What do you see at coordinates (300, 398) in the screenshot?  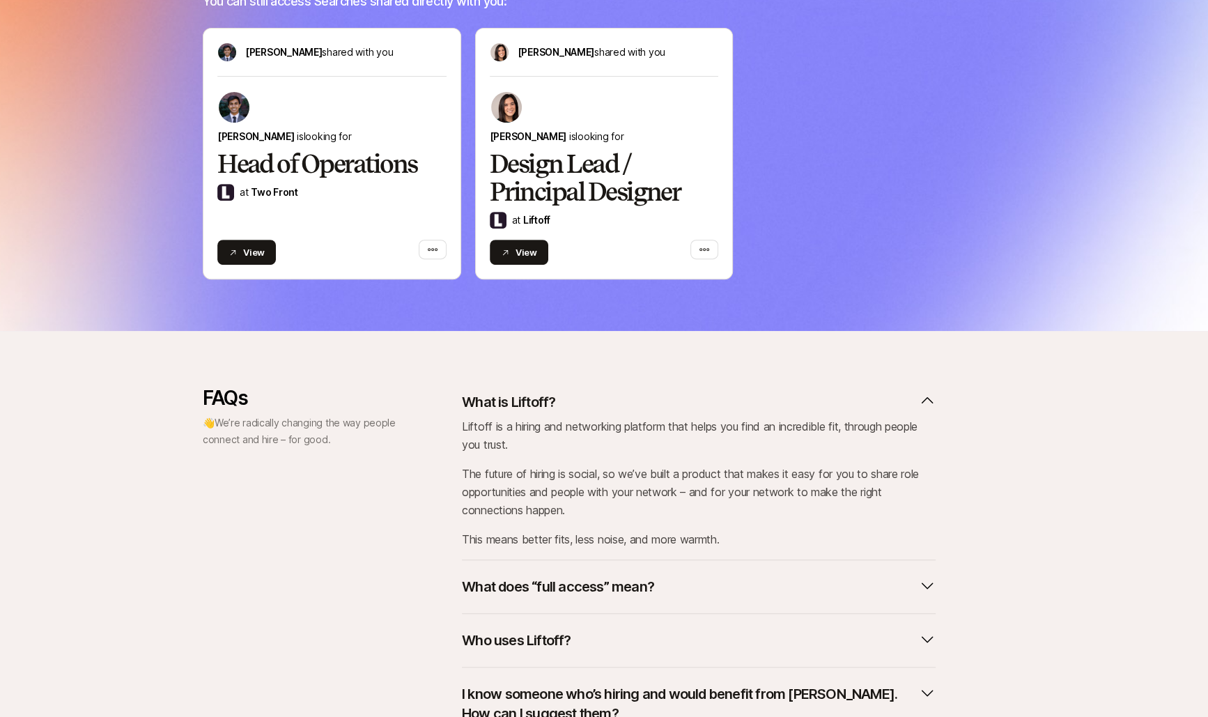 I see `p: FAQs` at bounding box center [300, 398].